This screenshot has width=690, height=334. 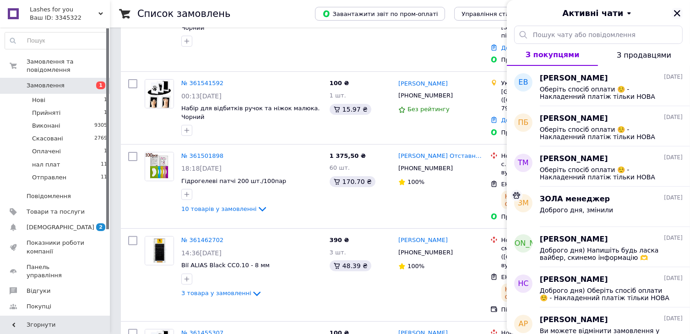 What do you see at coordinates (251, 113) in the screenshot?
I see `a: Набір для відбитків ручок та ніжок малюка. Чорний` at bounding box center [251, 113].